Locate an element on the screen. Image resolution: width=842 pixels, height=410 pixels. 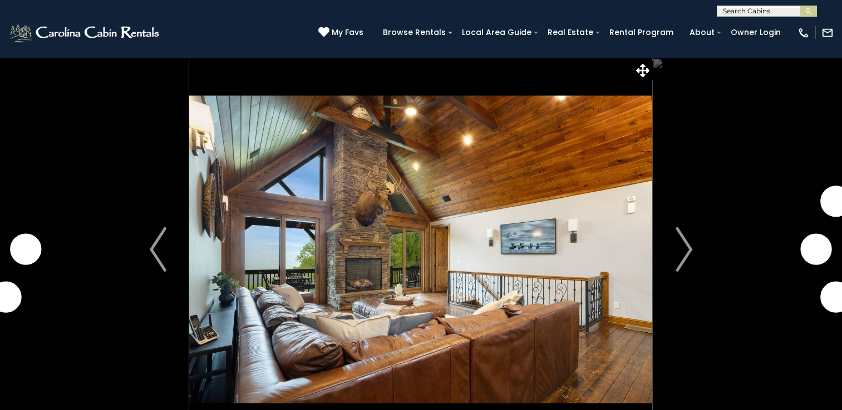
a: Owner Login is located at coordinates (755, 32).